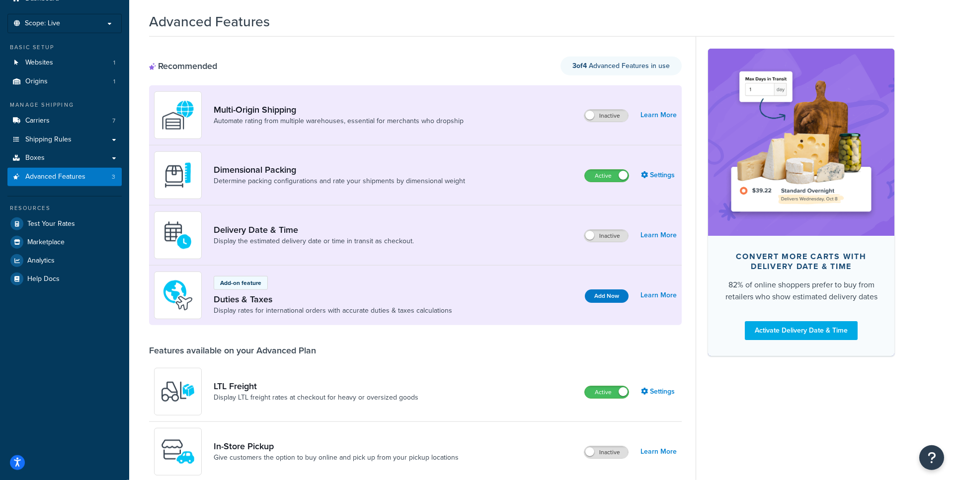 This screenshot has width=954, height=480. I want to click on span: Advanced Features, so click(55, 177).